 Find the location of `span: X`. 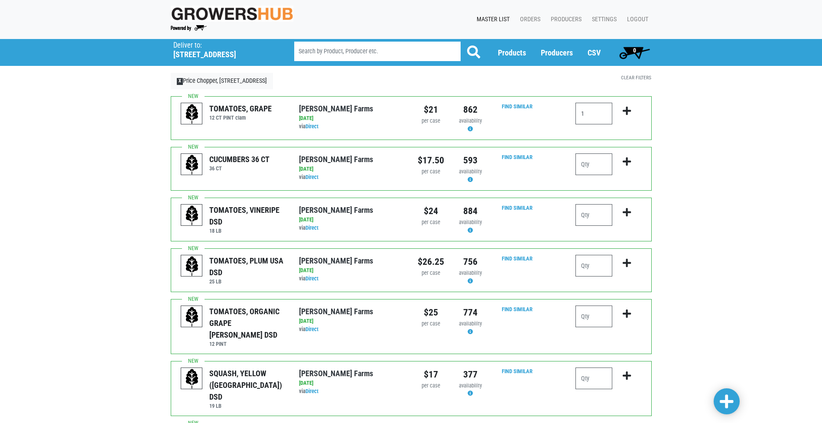

span: X is located at coordinates (180, 82).